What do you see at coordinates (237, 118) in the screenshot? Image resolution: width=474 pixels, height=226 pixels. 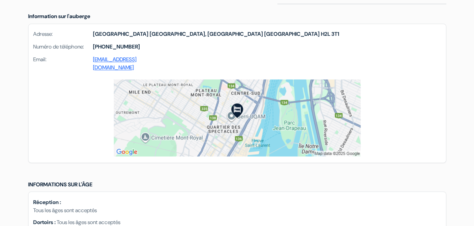 I see `img: staticmap` at bounding box center [237, 118].